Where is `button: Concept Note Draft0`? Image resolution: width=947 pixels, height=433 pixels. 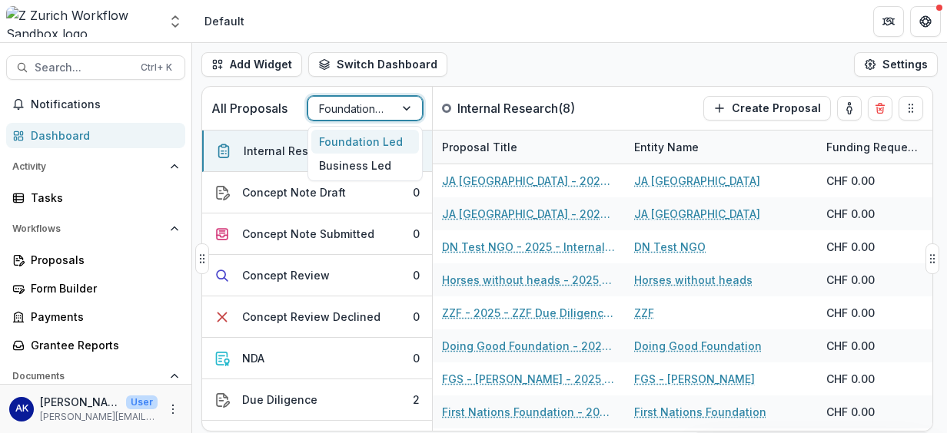
button: Concept Note Draft0 is located at coordinates (317, 193).